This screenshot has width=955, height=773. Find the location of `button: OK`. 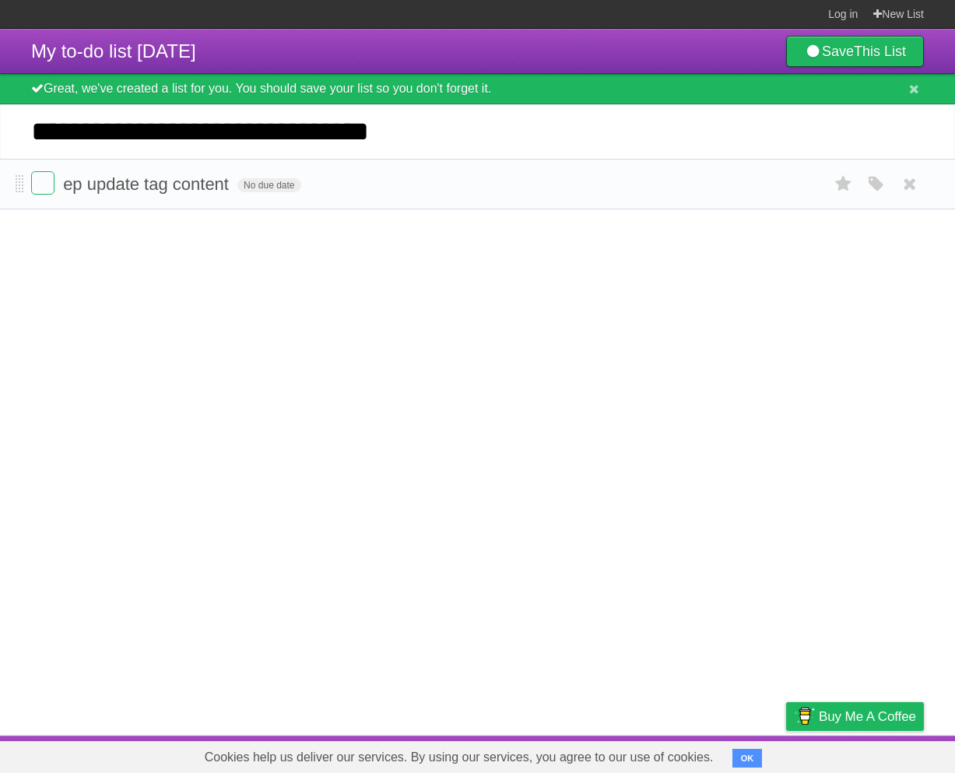

button: OK is located at coordinates (747, 758).